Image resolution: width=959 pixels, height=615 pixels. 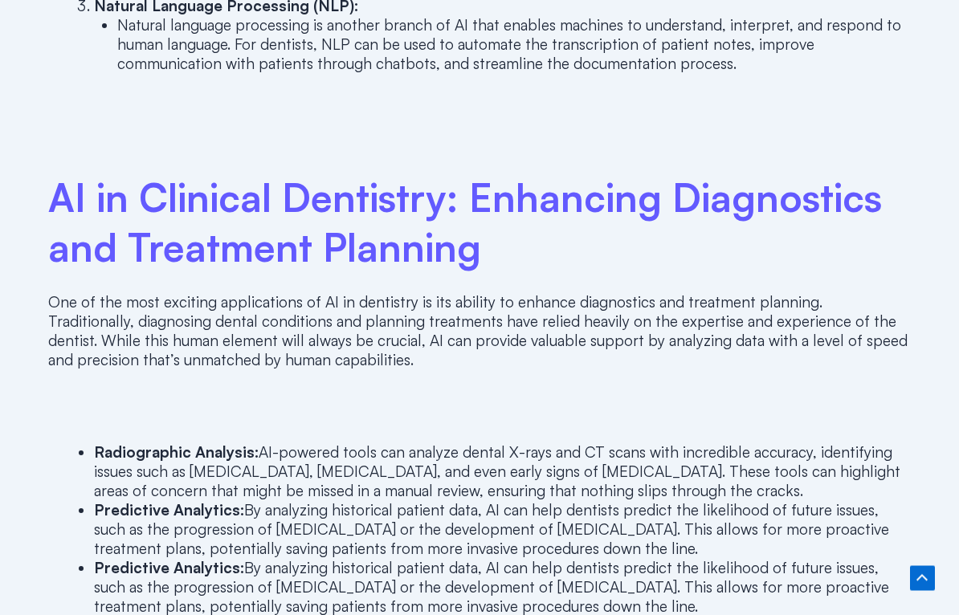 What do you see at coordinates (502, 472) in the screenshot?
I see `li: AI-powered tools can analyze dental X-rays and CT scans with incredible accuracy, identifying iss...` at bounding box center [502, 472].